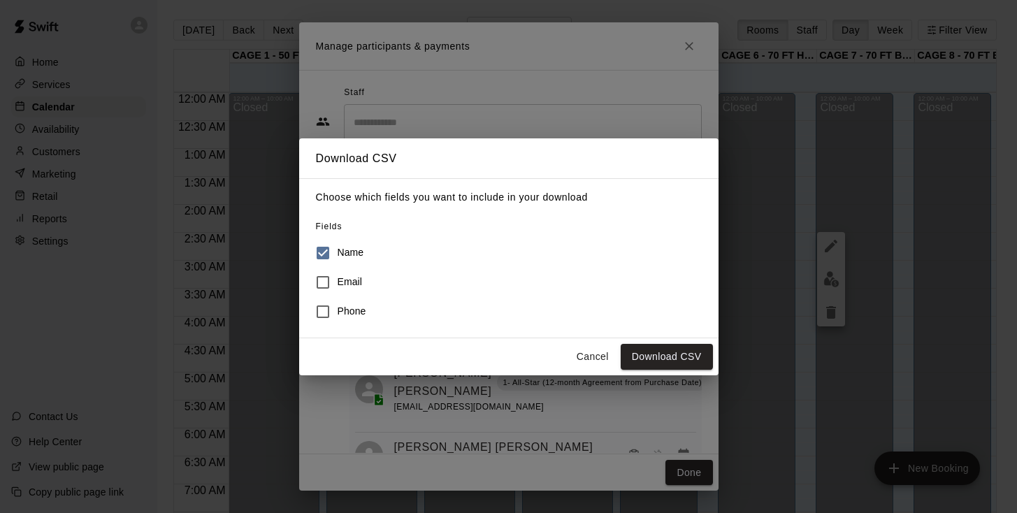 The image size is (1017, 513). What do you see at coordinates (350, 282) in the screenshot?
I see `h6: Email` at bounding box center [350, 282].